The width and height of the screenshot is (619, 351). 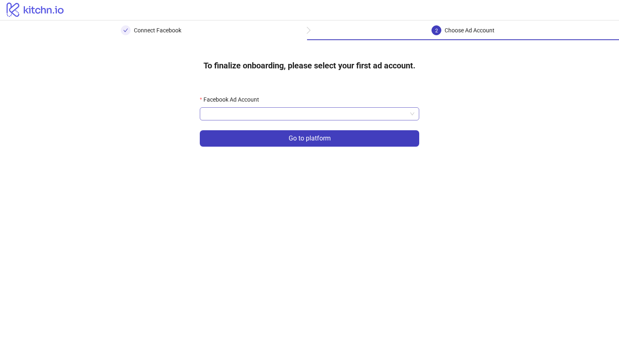 What do you see at coordinates (470, 30) in the screenshot?
I see `div: Choose Ad Account` at bounding box center [470, 30].